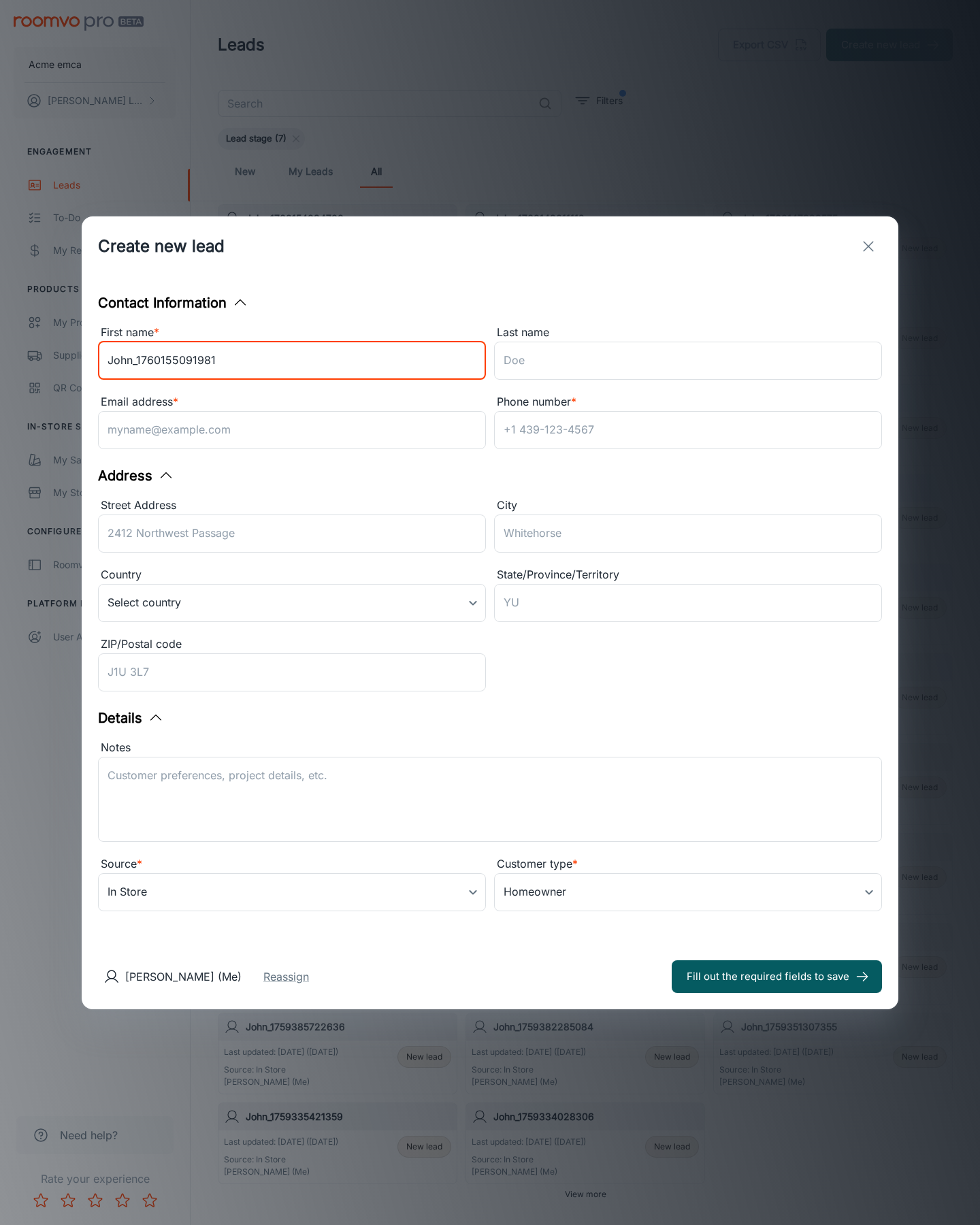 Image resolution: width=980 pixels, height=1225 pixels. I want to click on div: Select country, so click(291, 603).